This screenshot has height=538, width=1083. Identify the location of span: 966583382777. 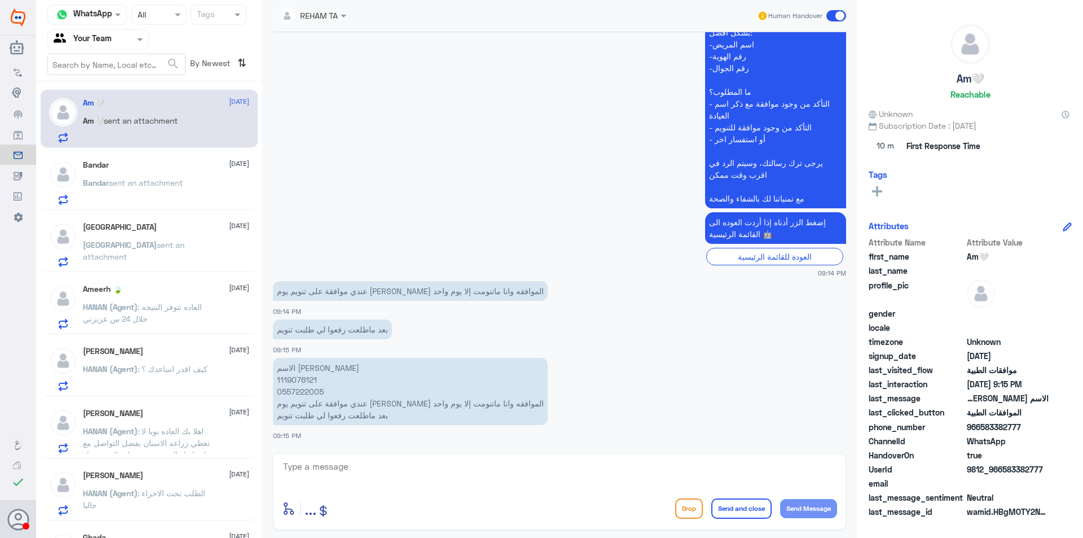
(1008, 427).